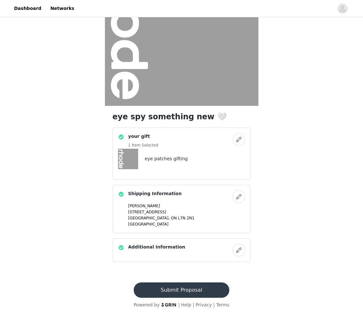 This screenshot has width=363, height=316. Describe the element at coordinates (182, 209) in the screenshot. I see `div: Shipping Information` at that location.